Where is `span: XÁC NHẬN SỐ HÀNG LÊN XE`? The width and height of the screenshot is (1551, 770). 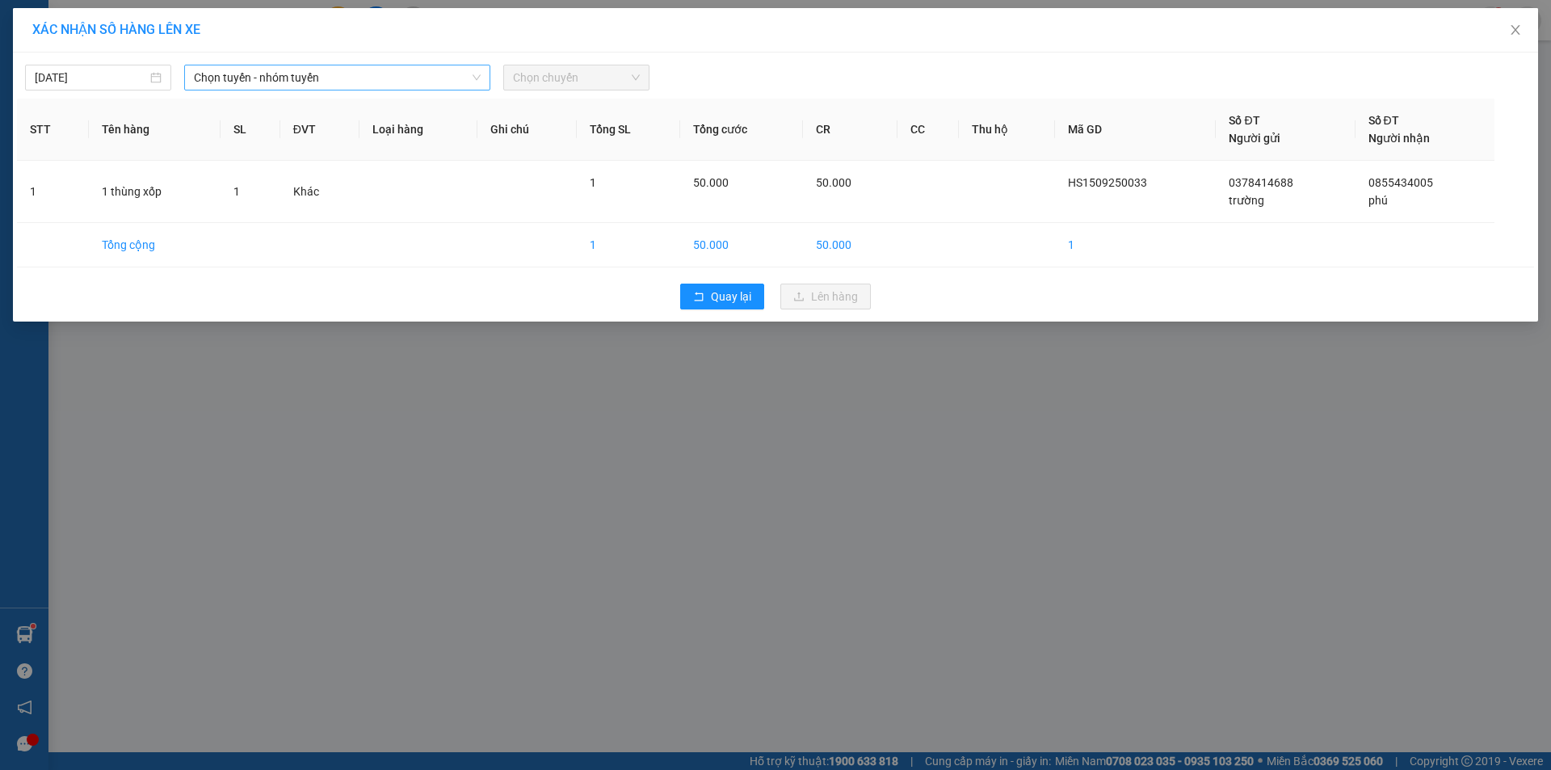 span: XÁC NHẬN SỐ HÀNG LÊN XE is located at coordinates (116, 29).